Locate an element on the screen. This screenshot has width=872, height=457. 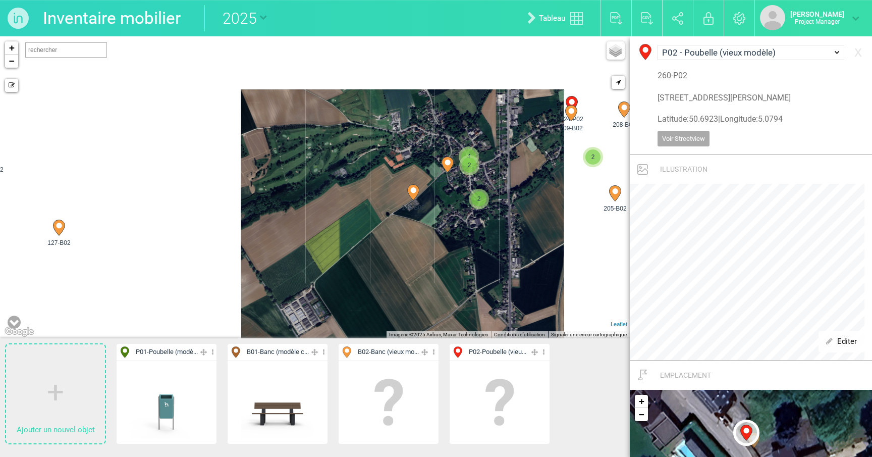
img: 164548883333.png is located at coordinates (167, 402).